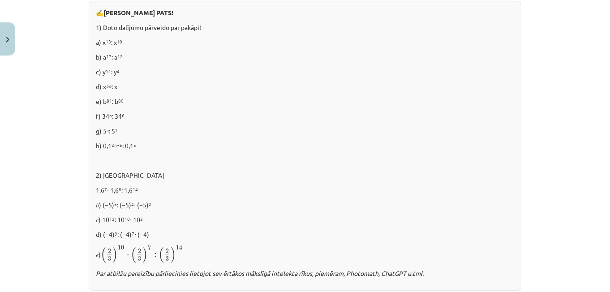 The width and height of the screenshot is (610, 292). I want to click on p: e) b : b, so click(305, 101).